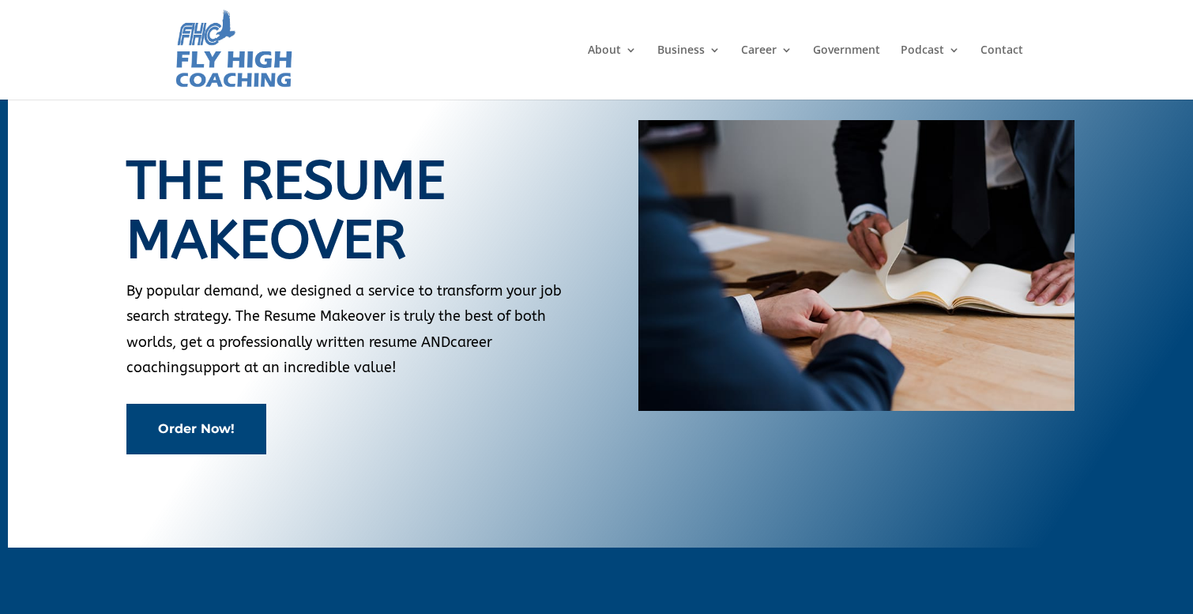  What do you see at coordinates (689, 72) in the screenshot?
I see `a: Business` at bounding box center [689, 72].